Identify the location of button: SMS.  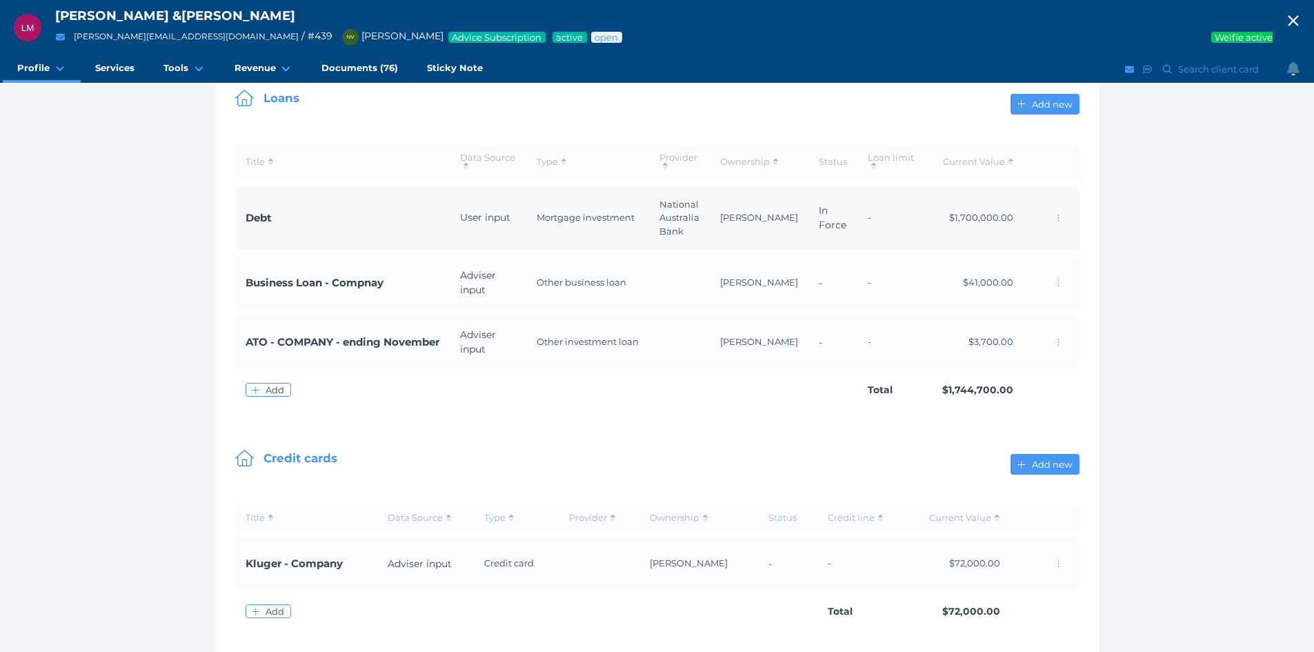
(1148, 69).